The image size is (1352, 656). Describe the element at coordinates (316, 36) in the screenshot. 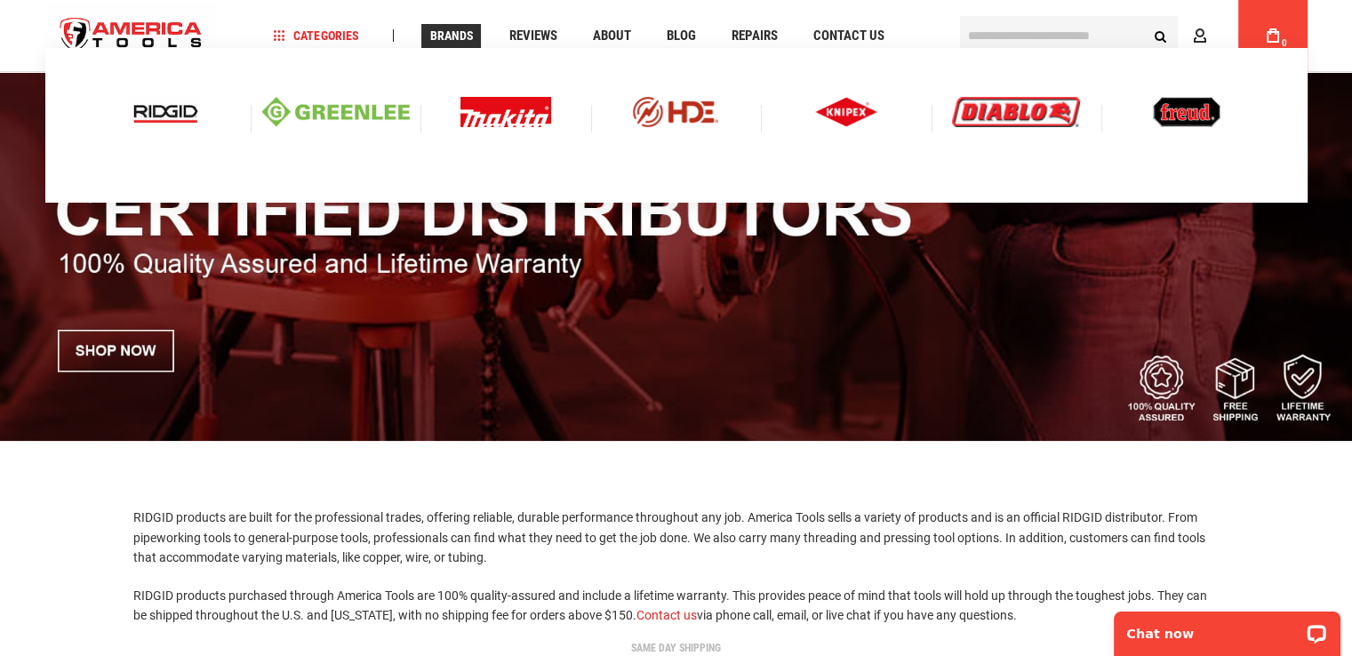

I see `a: Categories` at that location.